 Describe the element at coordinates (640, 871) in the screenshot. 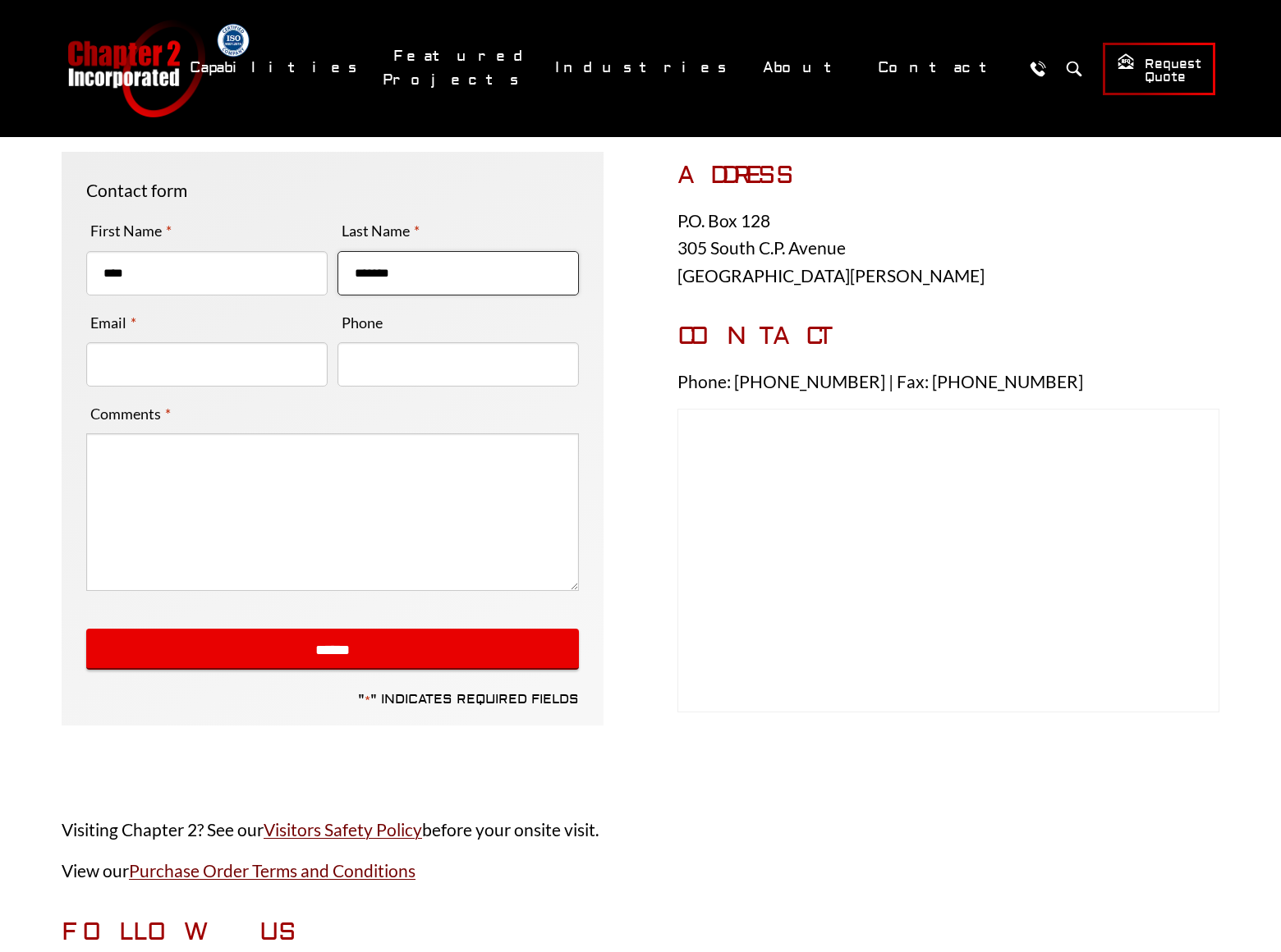

I see `p: View our` at that location.